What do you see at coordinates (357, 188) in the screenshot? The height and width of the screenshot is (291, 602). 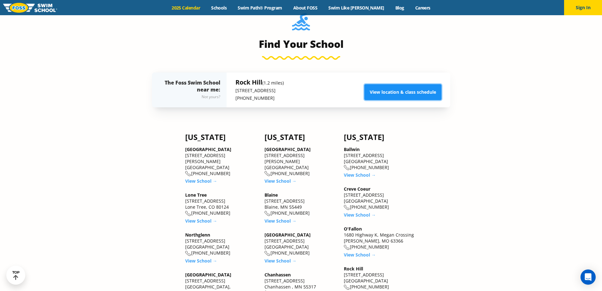 I see `a: Creve Coeur` at bounding box center [357, 188].